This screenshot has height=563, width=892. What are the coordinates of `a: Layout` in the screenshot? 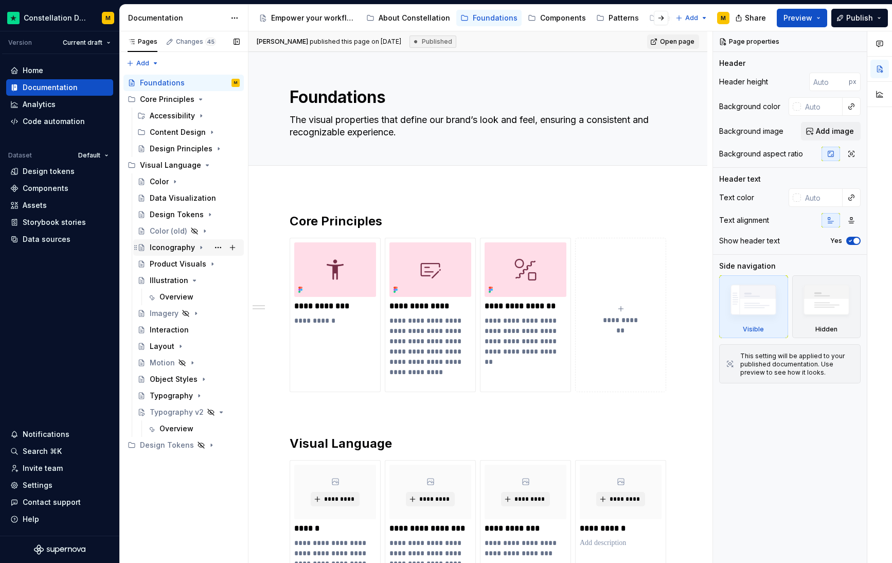 It's located at (188, 346).